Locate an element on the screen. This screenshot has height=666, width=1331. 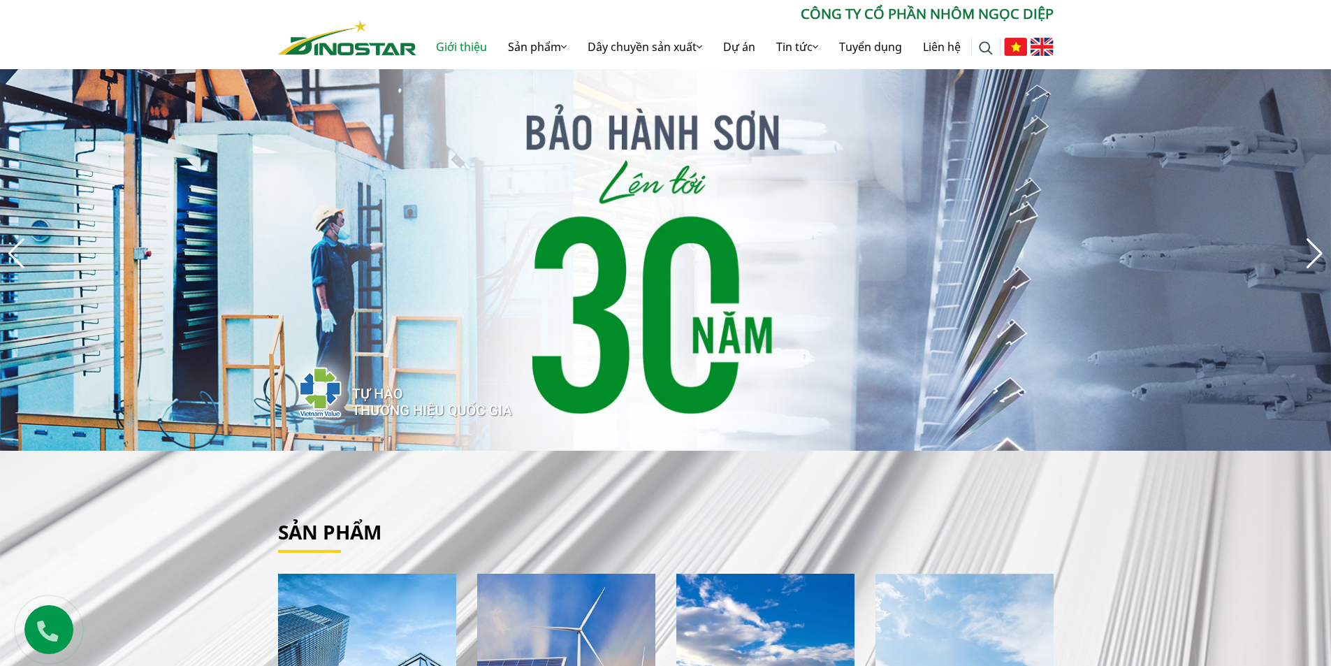
a: Tuyển dụng is located at coordinates (871, 47).